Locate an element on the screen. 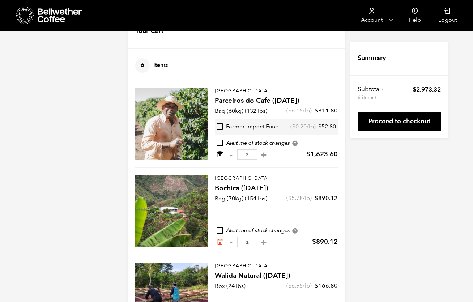 The height and width of the screenshot is (302, 473). bdi: 0.20 is located at coordinates (300, 127).